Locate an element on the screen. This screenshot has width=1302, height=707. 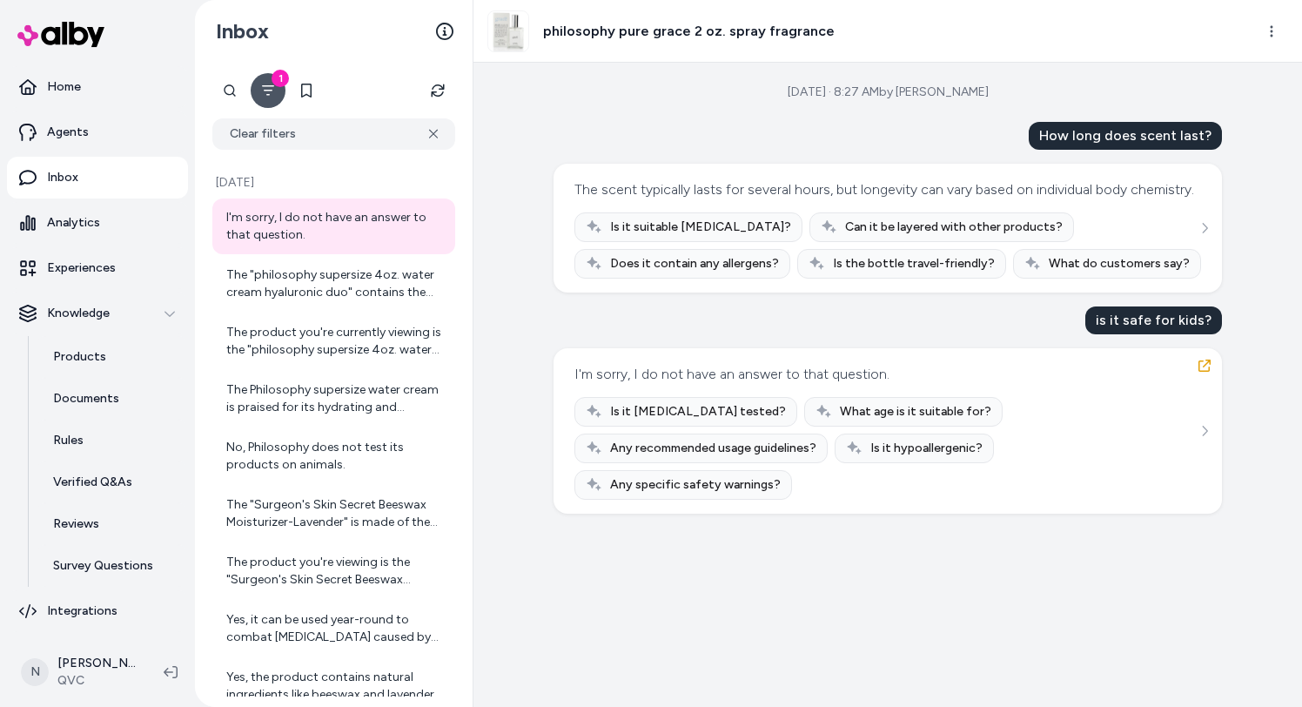
img: a06410.001 is located at coordinates (508, 31).